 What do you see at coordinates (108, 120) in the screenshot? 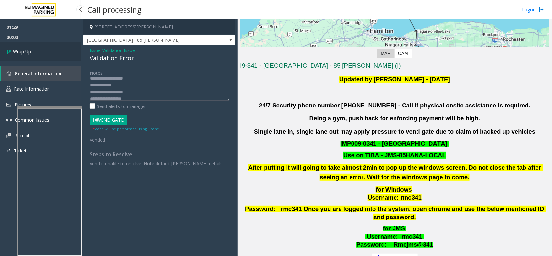
I see `button: Vend Gate` at bounding box center [108, 120].